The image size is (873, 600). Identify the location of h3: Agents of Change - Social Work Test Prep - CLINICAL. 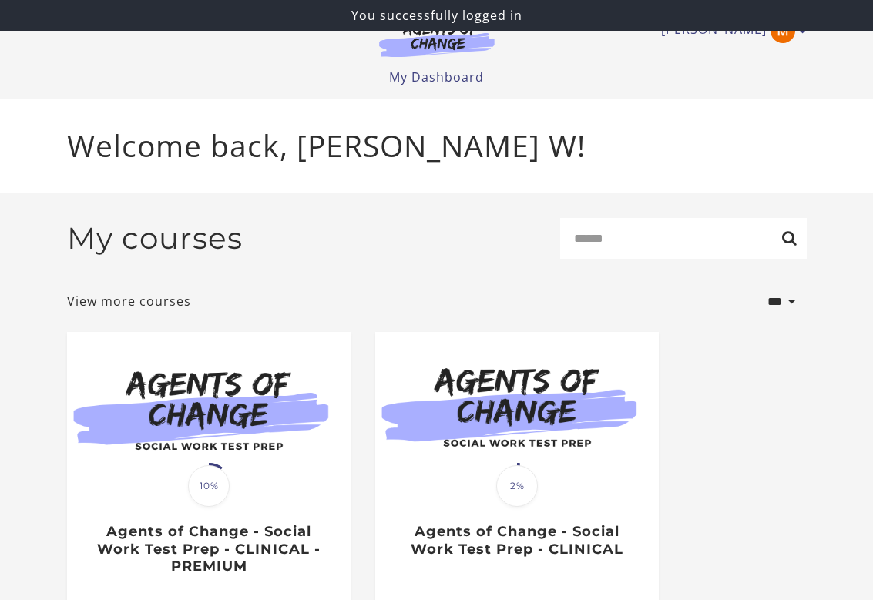
(516, 540).